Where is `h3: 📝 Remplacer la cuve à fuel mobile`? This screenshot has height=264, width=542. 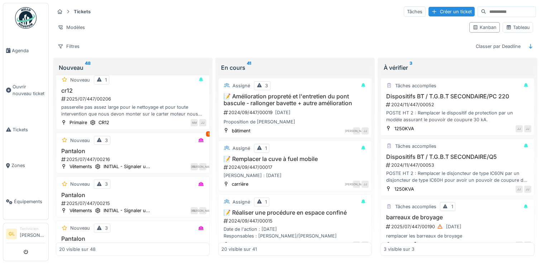 h3: 📝 Remplacer la cuve à fuel mobile is located at coordinates (295, 159).